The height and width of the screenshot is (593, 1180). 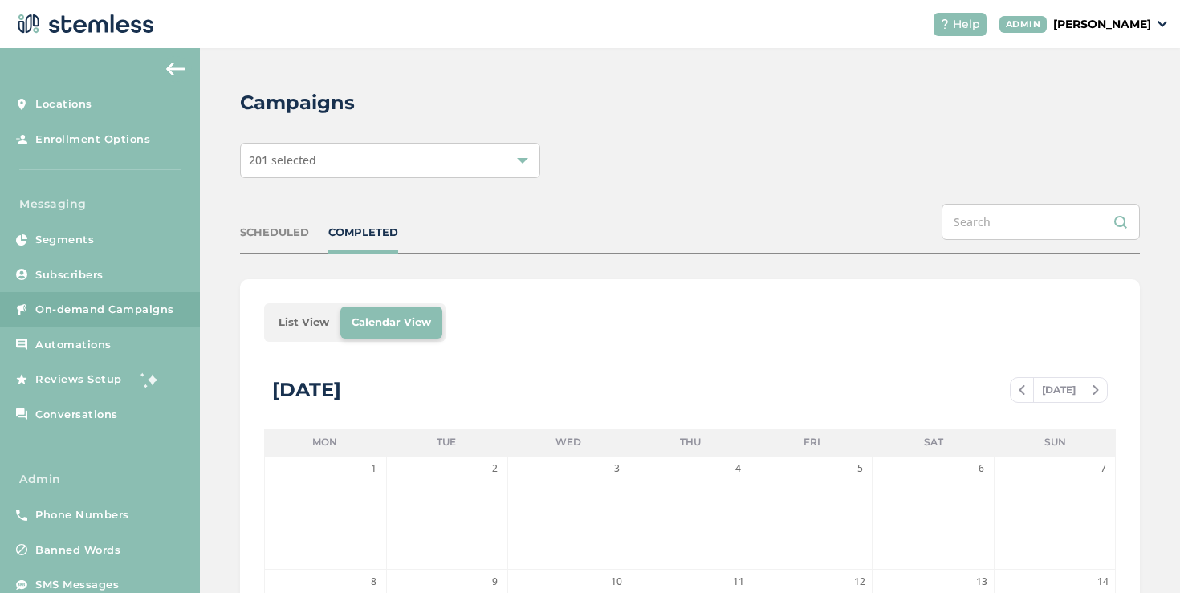 What do you see at coordinates (79, 380) in the screenshot?
I see `span: Reviews Setup` at bounding box center [79, 380].